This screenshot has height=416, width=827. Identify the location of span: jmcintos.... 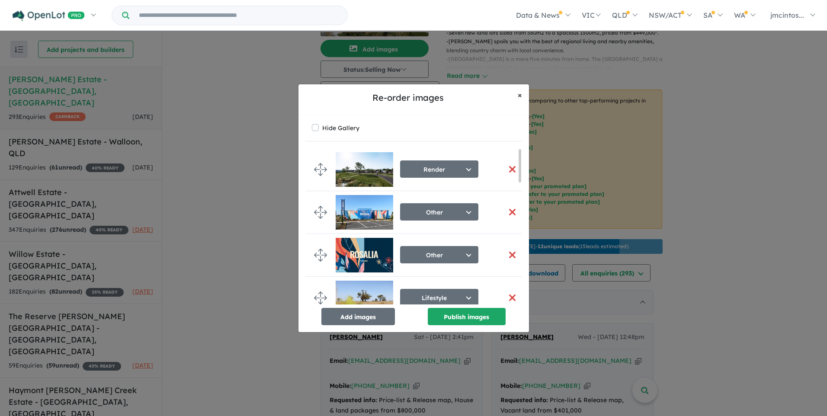
(787, 15).